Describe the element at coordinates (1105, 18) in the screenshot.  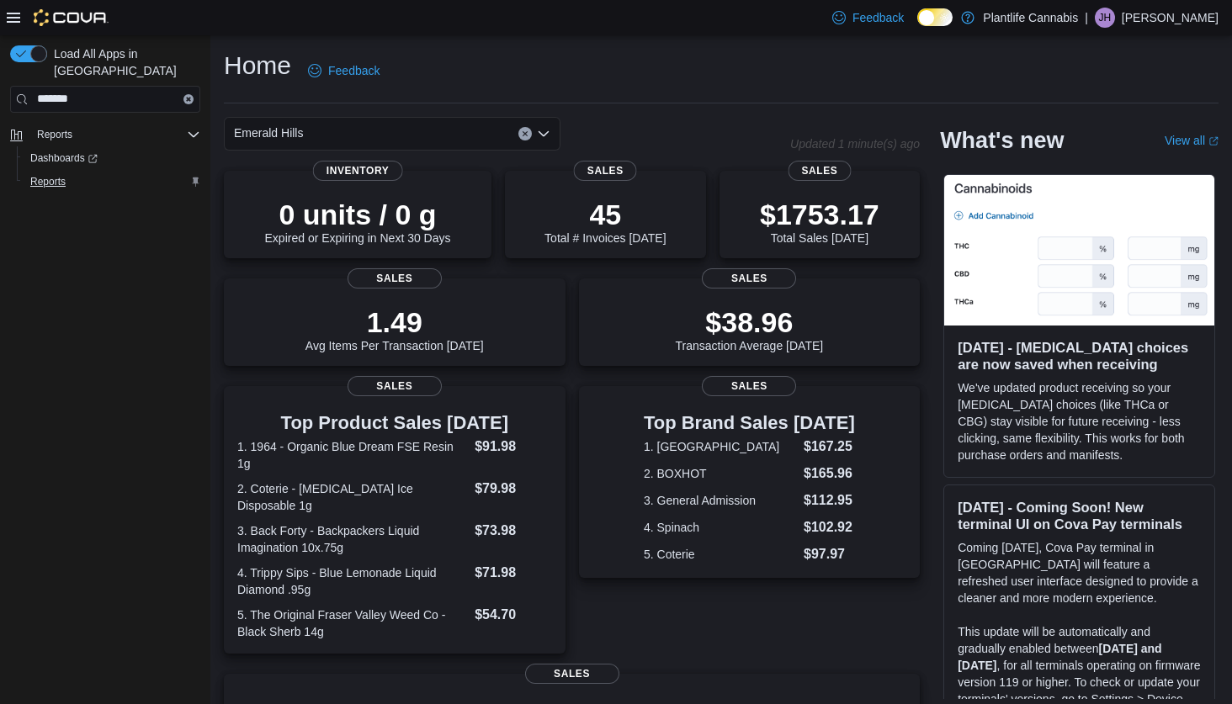
I see `span: JH` at that location.